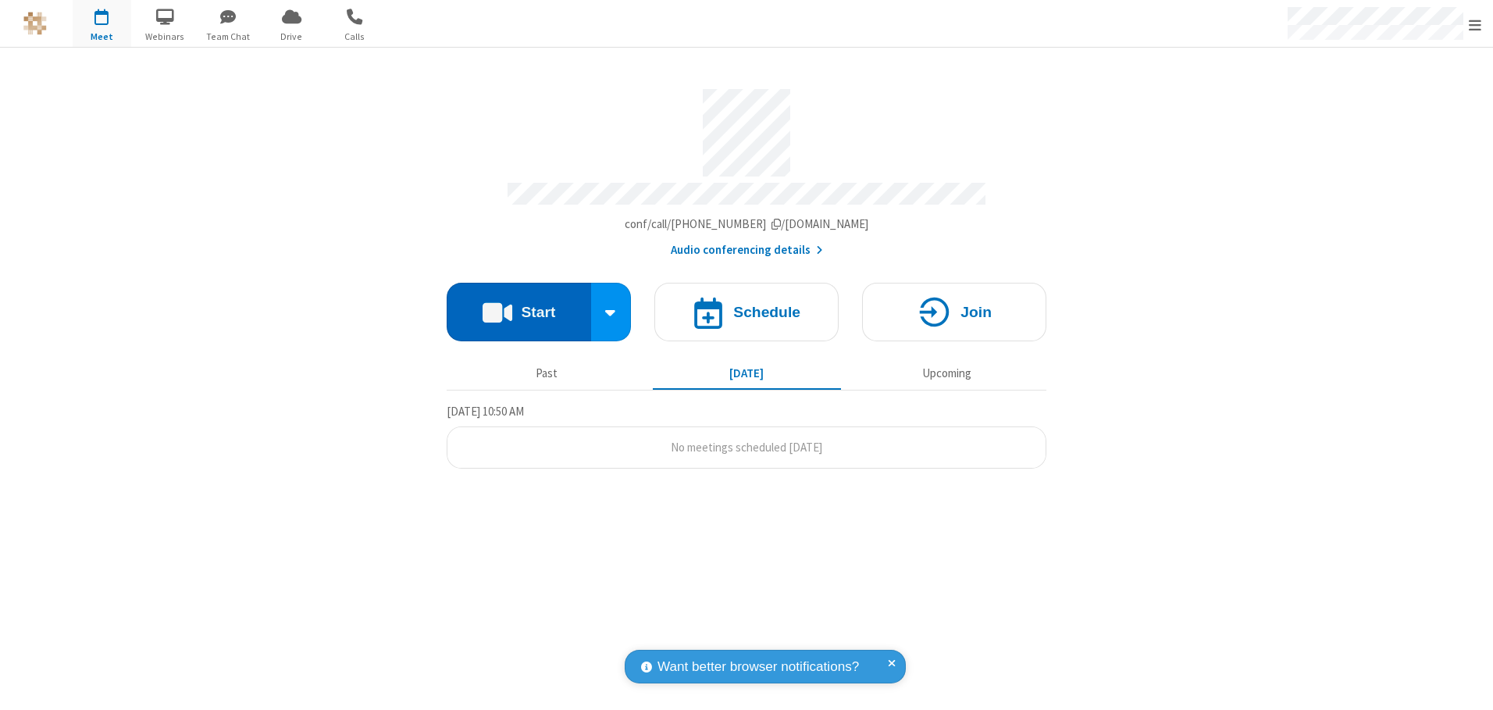 This screenshot has height=710, width=1493. What do you see at coordinates (165, 37) in the screenshot?
I see `span: Webinars` at bounding box center [165, 37].